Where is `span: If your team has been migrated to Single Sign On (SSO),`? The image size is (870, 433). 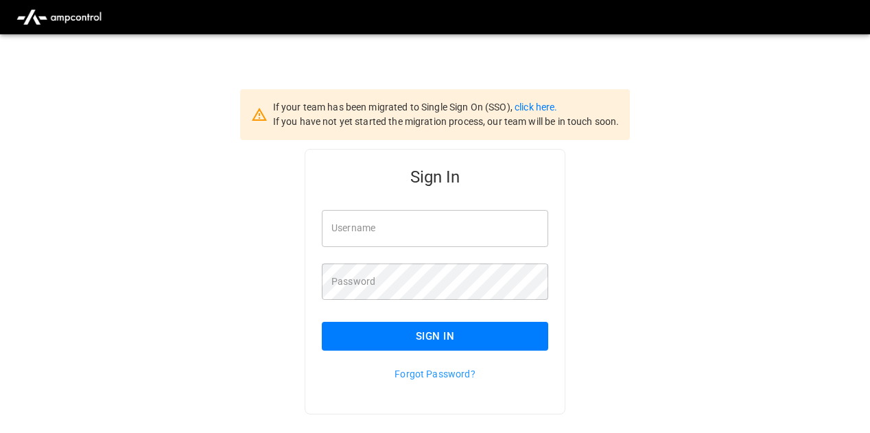
span: If your team has been migrated to Single Sign On (SSO), is located at coordinates (394, 107).